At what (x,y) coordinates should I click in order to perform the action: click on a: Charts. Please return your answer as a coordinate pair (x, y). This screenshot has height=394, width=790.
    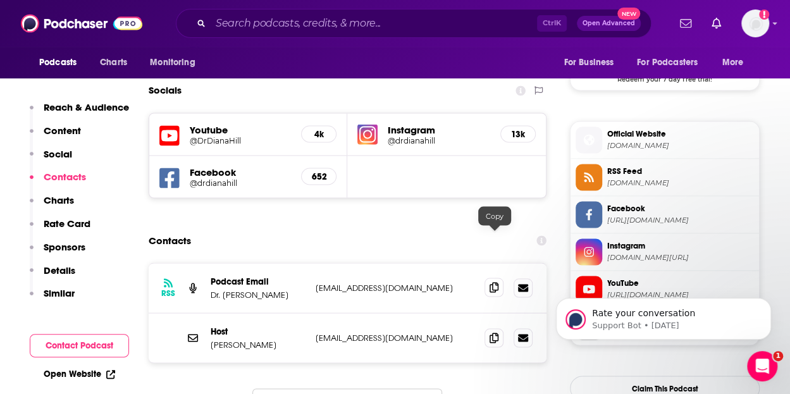
    Looking at the image, I should click on (113, 63).